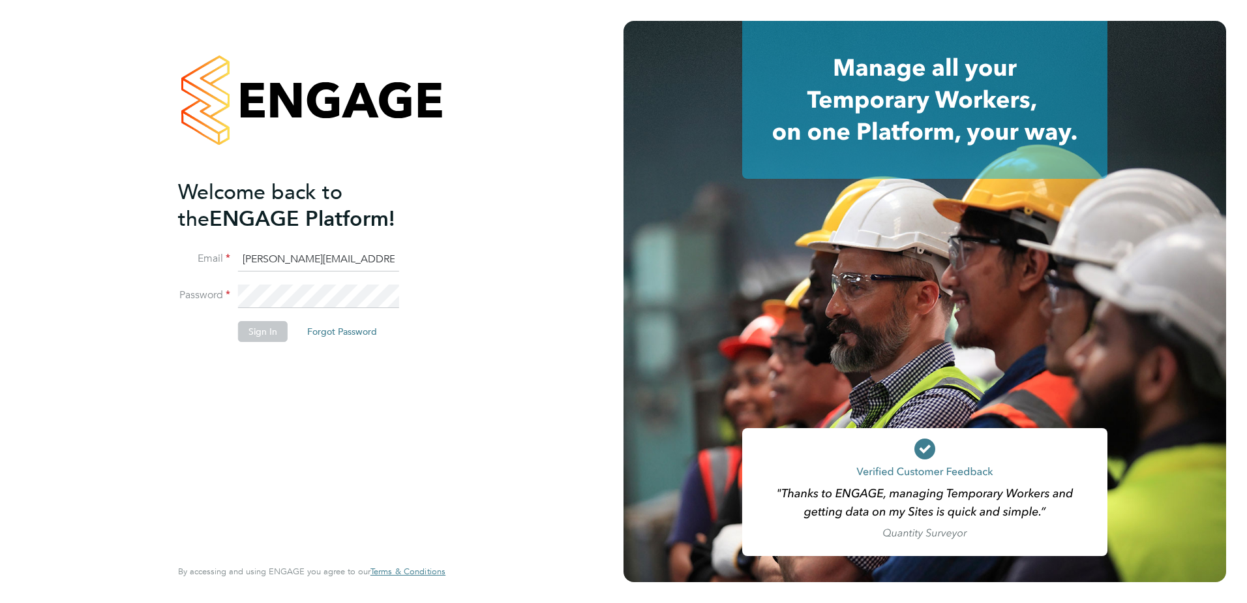  Describe the element at coordinates (342, 331) in the screenshot. I see `button: Forgot Password` at that location.